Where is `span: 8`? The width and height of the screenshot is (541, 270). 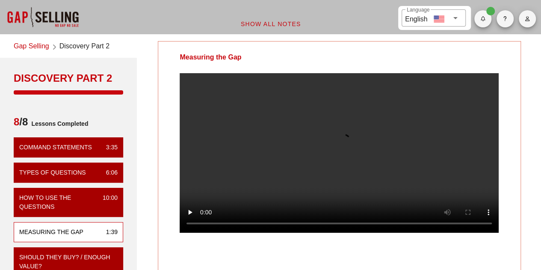 span: 8 is located at coordinates (16, 121).